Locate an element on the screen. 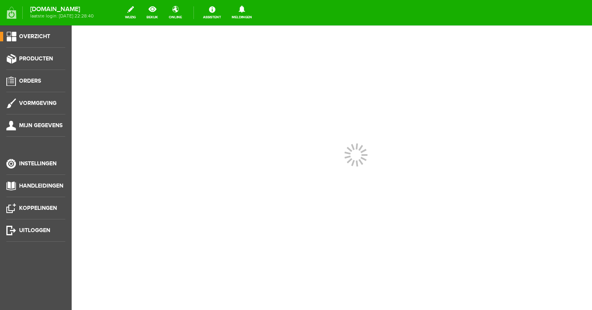 This screenshot has height=310, width=592. span: Handleidingen is located at coordinates (41, 186).